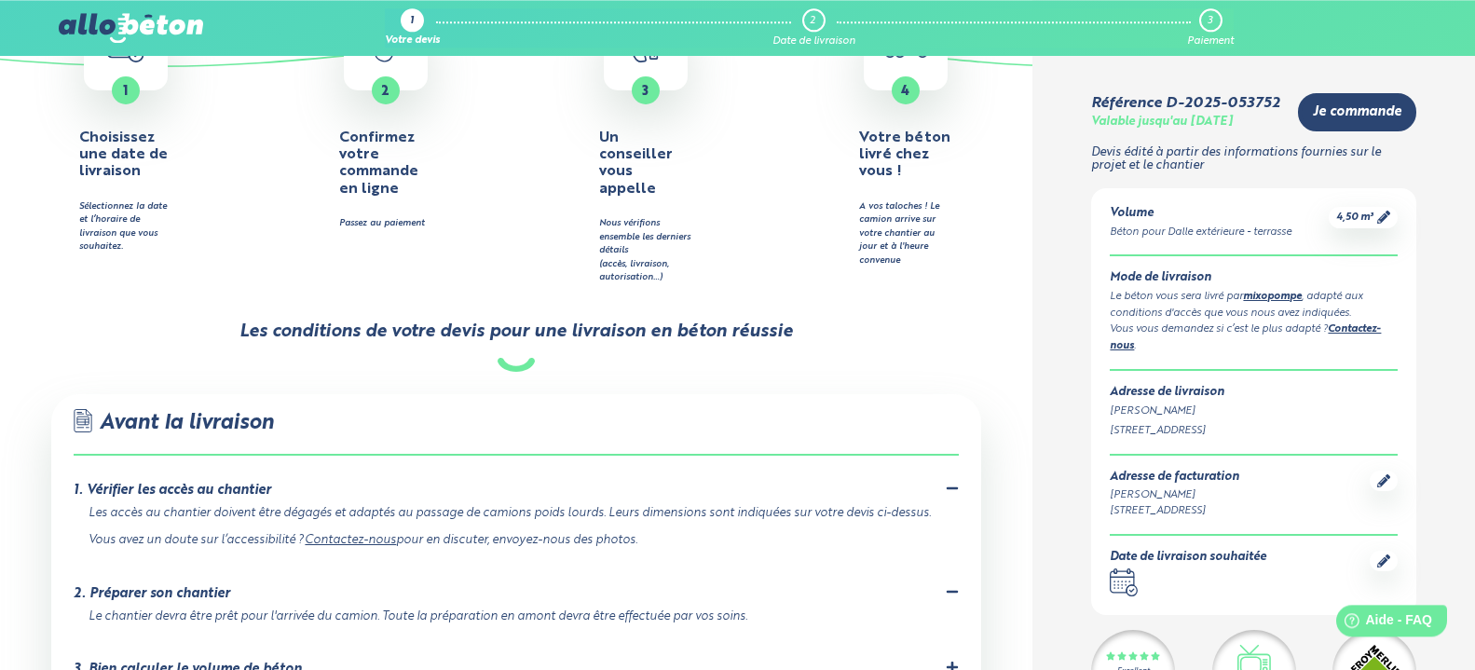 The height and width of the screenshot is (670, 1475). What do you see at coordinates (1357, 112) in the screenshot?
I see `a: Je commande` at bounding box center [1357, 112].